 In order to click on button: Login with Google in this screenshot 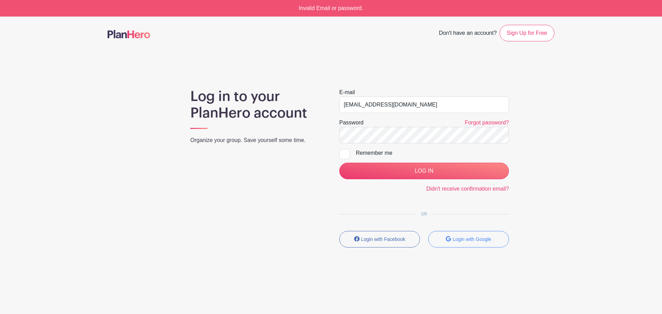, I will do `click(469, 239)`.